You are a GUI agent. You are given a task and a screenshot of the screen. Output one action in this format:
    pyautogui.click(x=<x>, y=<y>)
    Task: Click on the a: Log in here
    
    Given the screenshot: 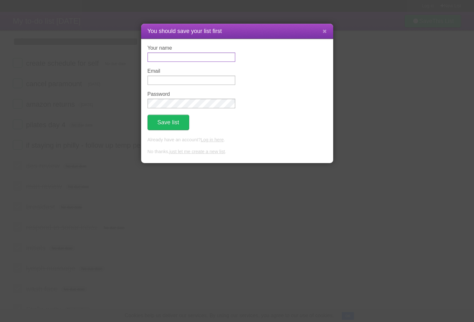 What is the action you would take?
    pyautogui.click(x=212, y=140)
    